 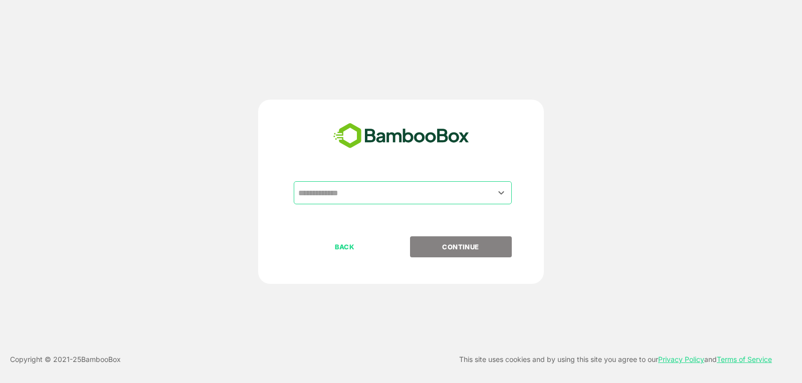 I want to click on p: BACK, so click(x=345, y=247).